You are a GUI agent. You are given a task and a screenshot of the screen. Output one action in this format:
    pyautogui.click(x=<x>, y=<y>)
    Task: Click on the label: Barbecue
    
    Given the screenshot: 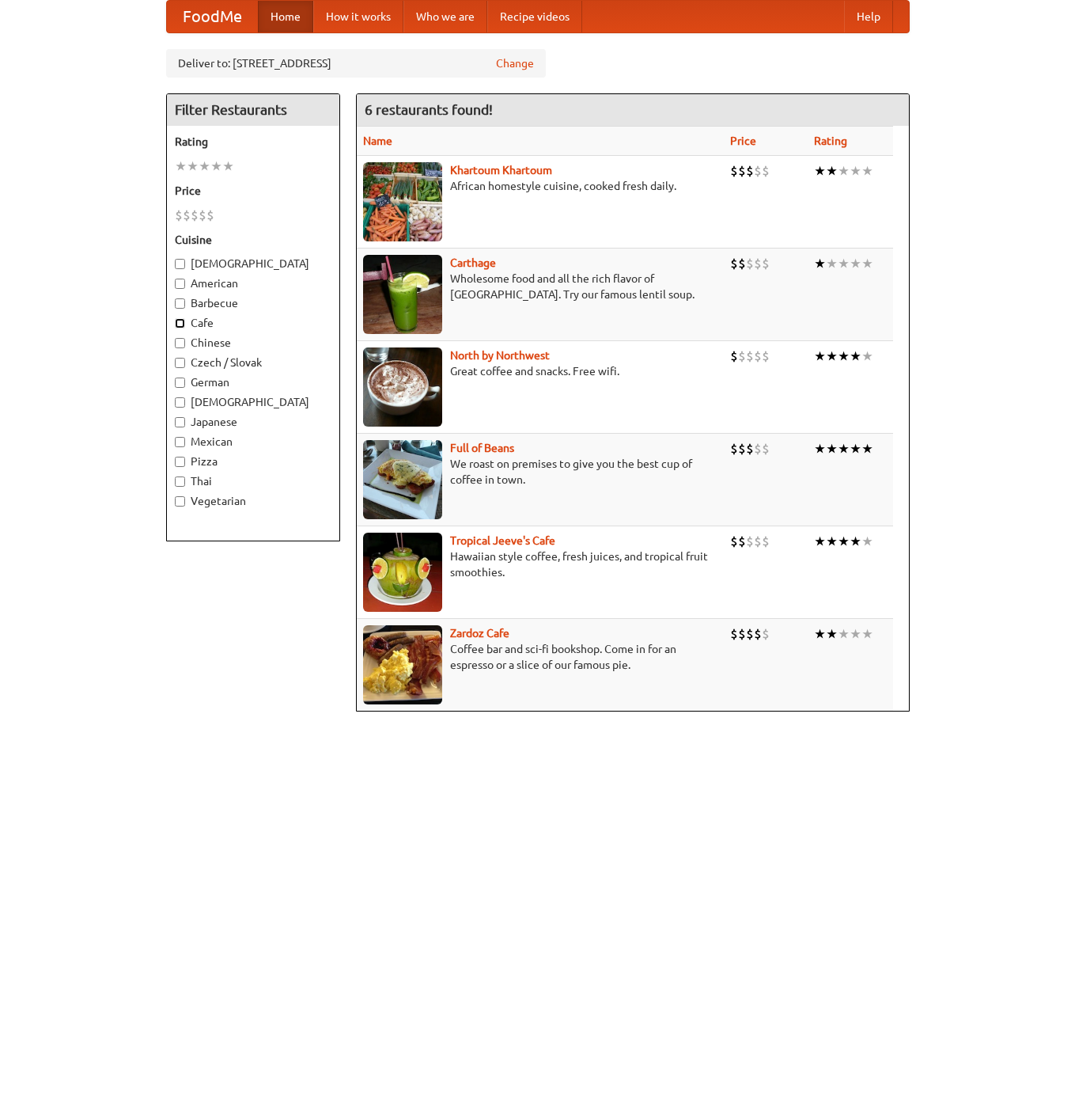 What is the action you would take?
    pyautogui.click(x=253, y=303)
    